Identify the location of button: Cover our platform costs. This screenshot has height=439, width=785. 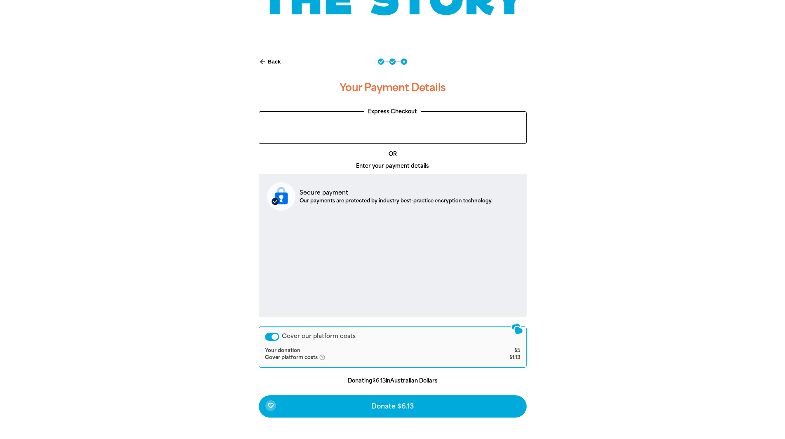
(272, 336).